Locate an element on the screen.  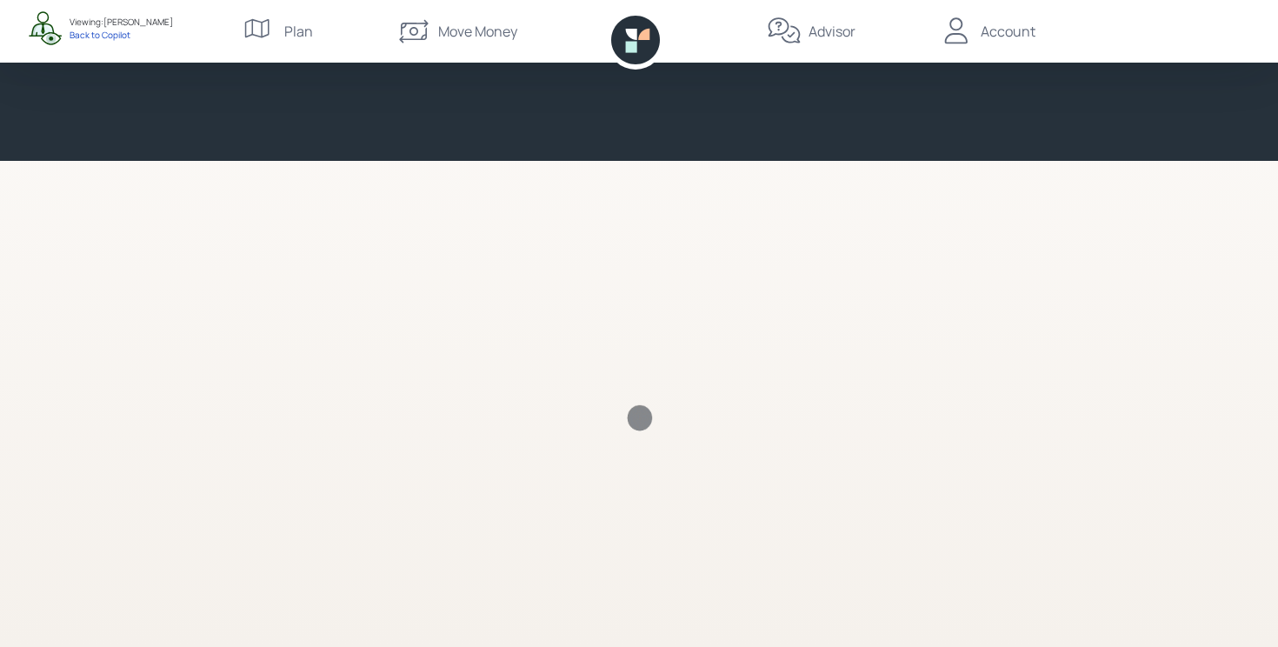
div: Account is located at coordinates (1007, 31).